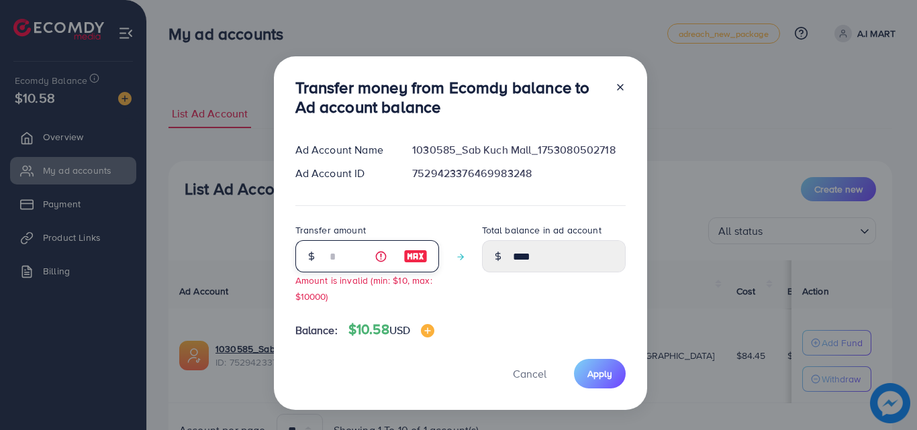 The image size is (917, 430). What do you see at coordinates (343, 173) in the screenshot?
I see `div: Ad Account ID` at bounding box center [343, 173].